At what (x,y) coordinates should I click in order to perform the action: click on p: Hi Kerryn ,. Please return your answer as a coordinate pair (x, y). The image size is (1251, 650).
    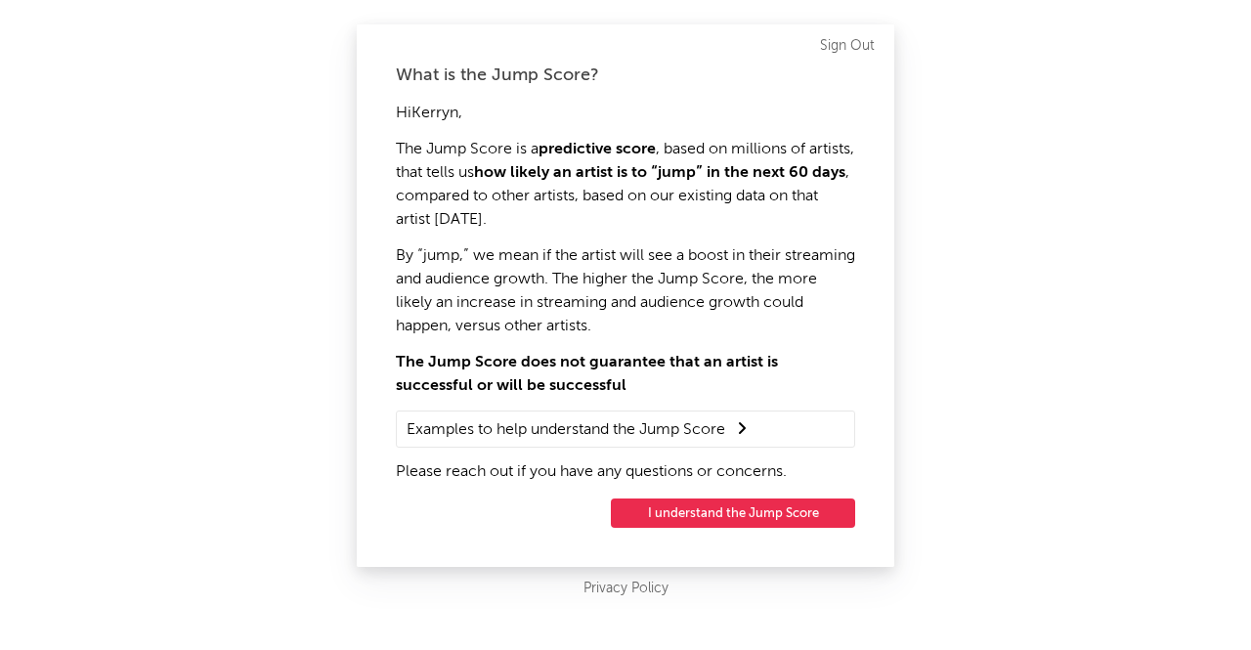
    Looking at the image, I should click on (625, 113).